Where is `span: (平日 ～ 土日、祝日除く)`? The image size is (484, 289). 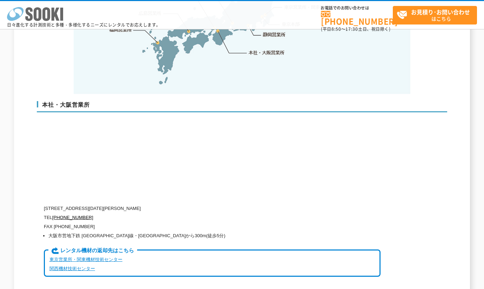 span: (平日 ～ 土日、祝日除く) is located at coordinates (355, 29).